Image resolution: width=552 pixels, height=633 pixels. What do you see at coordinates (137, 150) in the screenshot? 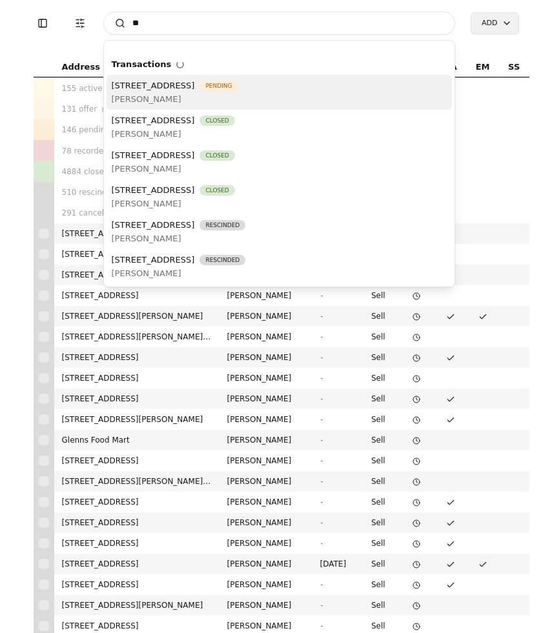
I see `div: 78 recorded` at bounding box center [137, 150].